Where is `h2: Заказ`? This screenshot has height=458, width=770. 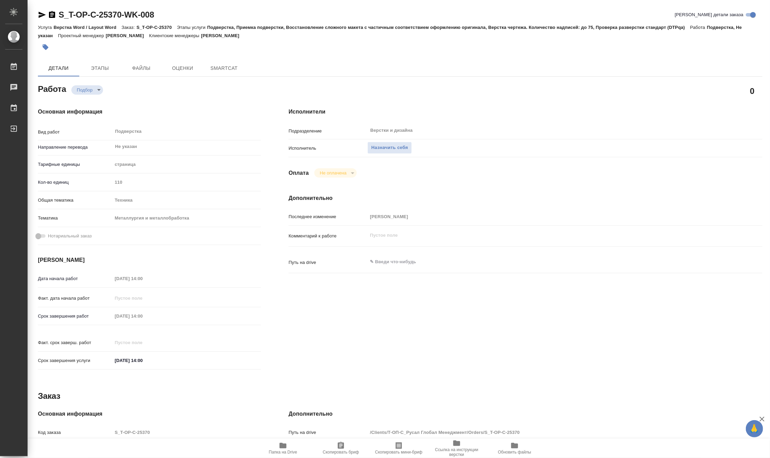 h2: Заказ is located at coordinates (49, 396).